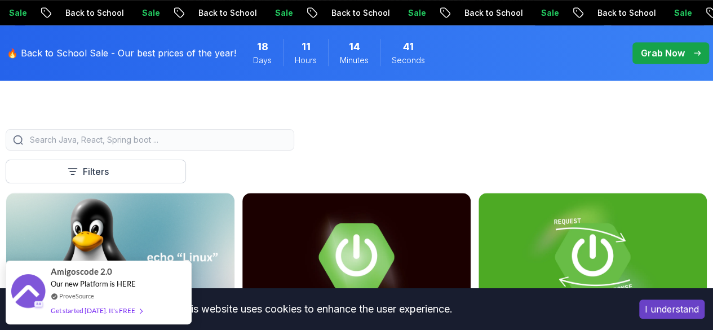 The width and height of the screenshot is (713, 330). What do you see at coordinates (408, 60) in the screenshot?
I see `span: Seconds` at bounding box center [408, 60].